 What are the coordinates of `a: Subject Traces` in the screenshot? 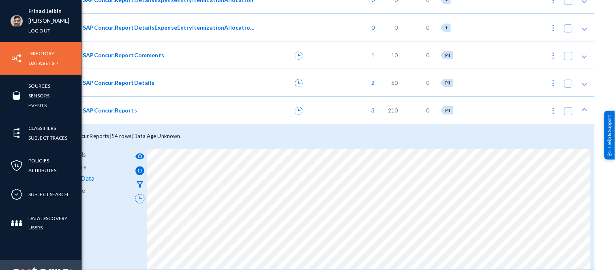 It's located at (48, 137).